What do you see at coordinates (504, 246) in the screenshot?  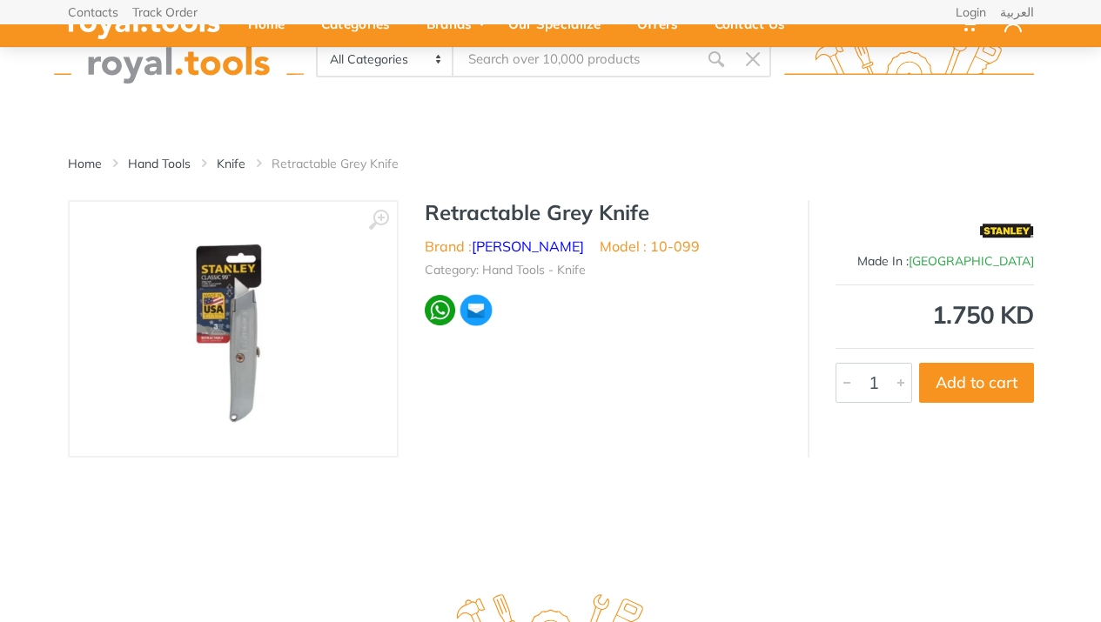 I see `li: Brand :` at bounding box center [504, 246].